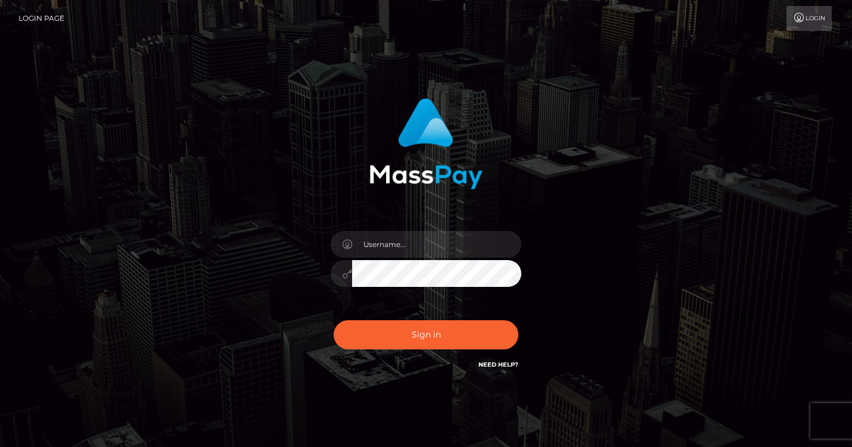  Describe the element at coordinates (498, 365) in the screenshot. I see `a: Need Help?` at that location.